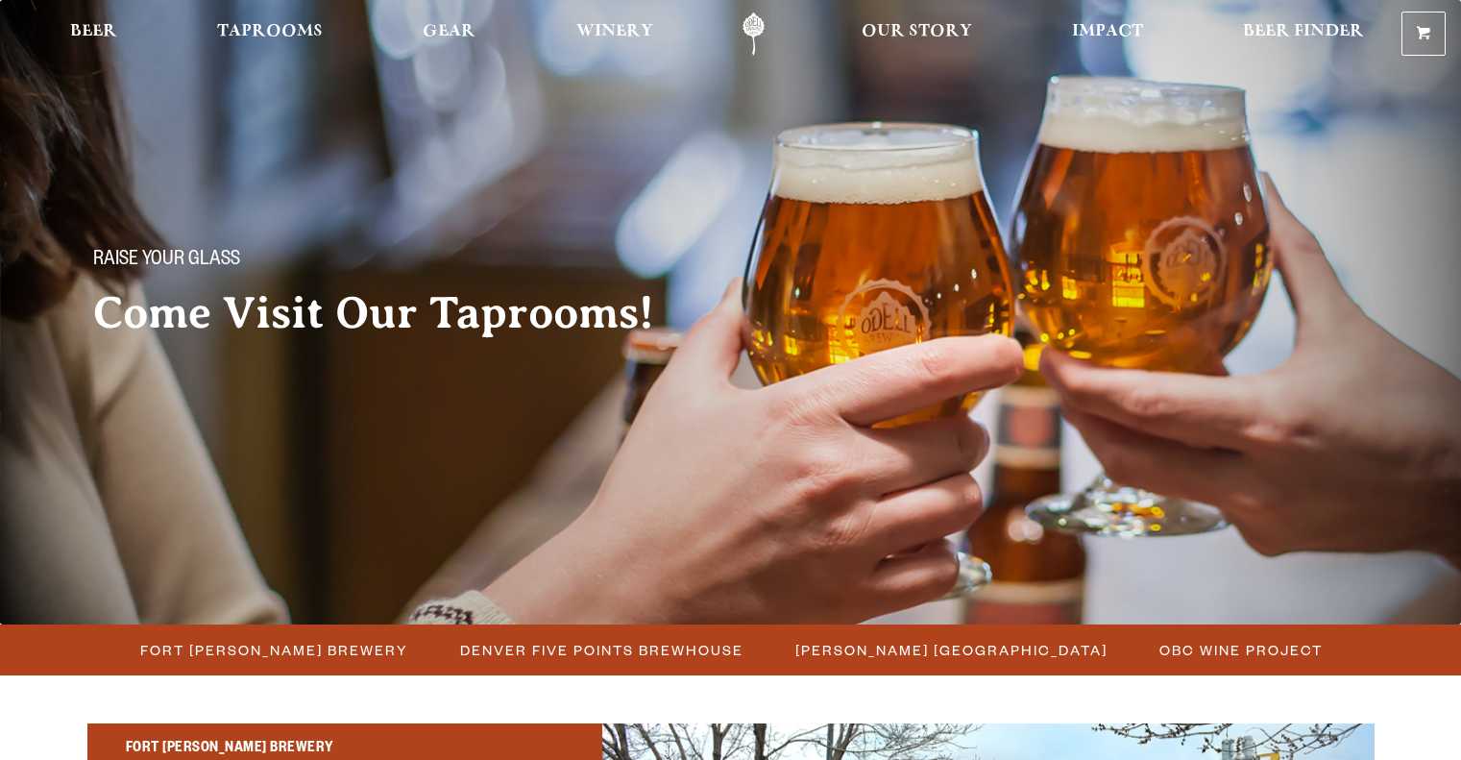 The height and width of the screenshot is (760, 1461). Describe the element at coordinates (1304, 34) in the screenshot. I see `a: Beer Finder` at that location.